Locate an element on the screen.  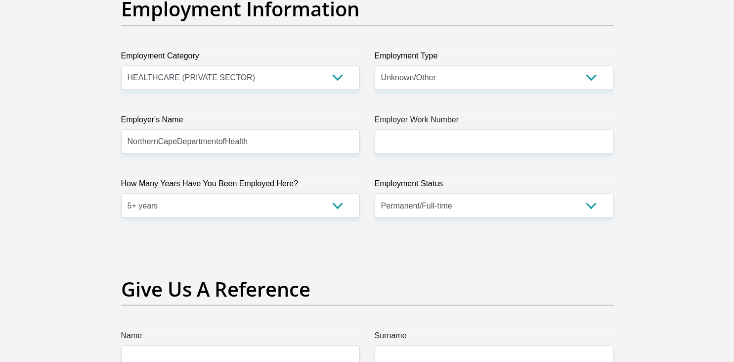
label: Employer Work Number is located at coordinates (494, 122).